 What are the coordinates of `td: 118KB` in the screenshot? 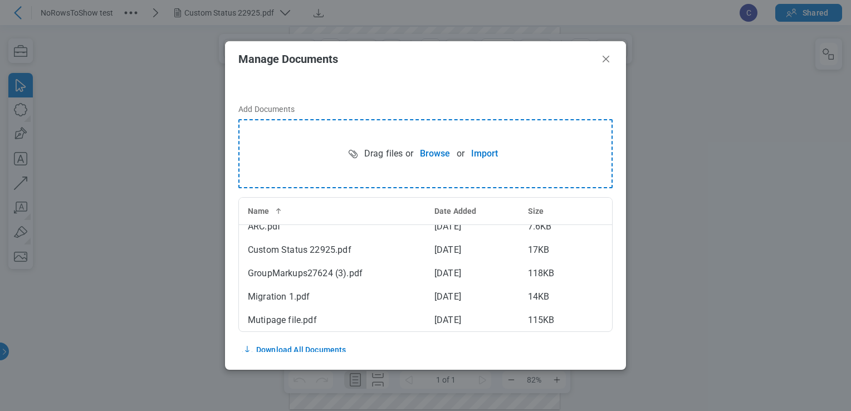 It's located at (547, 273).